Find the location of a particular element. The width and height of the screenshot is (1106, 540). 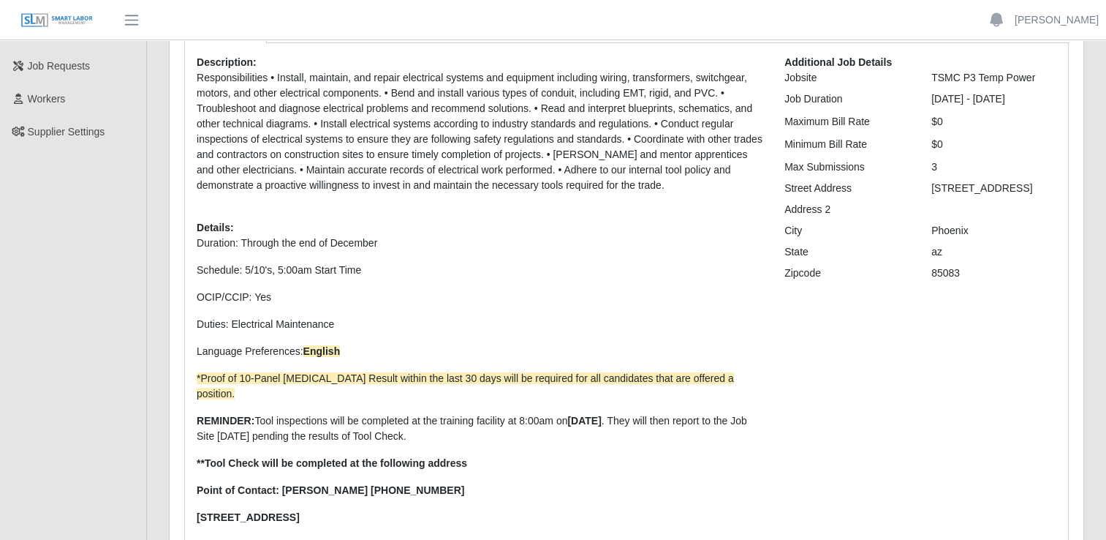

p: OCIP/CCIP: Yes is located at coordinates (480, 297).